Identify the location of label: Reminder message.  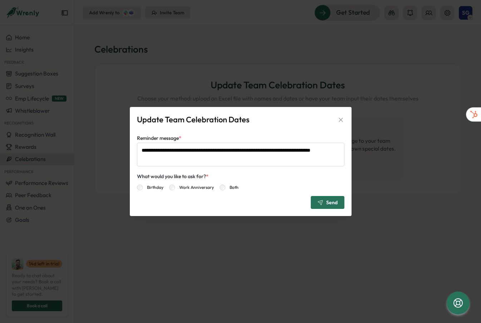
(159, 138).